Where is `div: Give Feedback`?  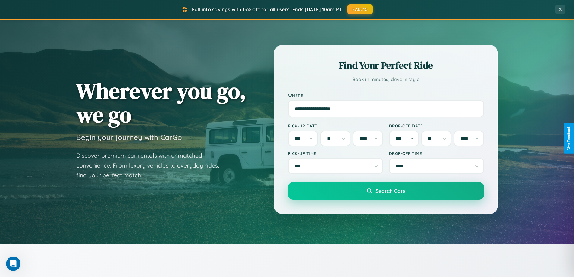
div: Give Feedback is located at coordinates (569, 138).